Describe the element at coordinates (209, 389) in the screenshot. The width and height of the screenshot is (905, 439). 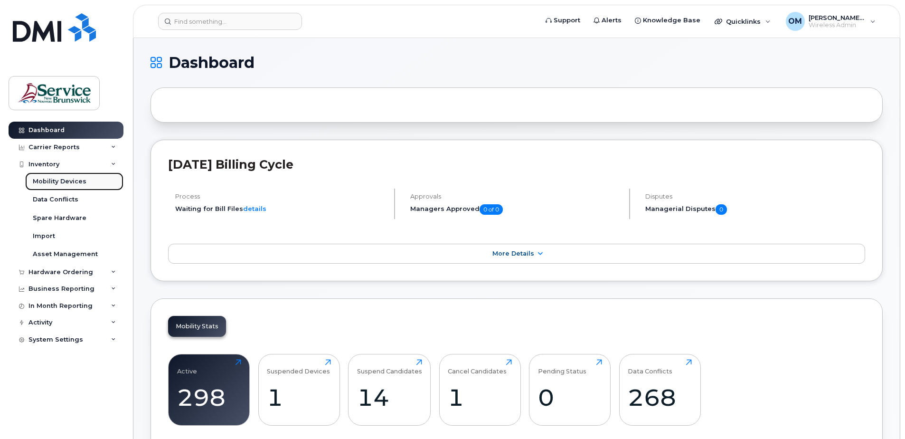
I see `a: Active298` at that location.